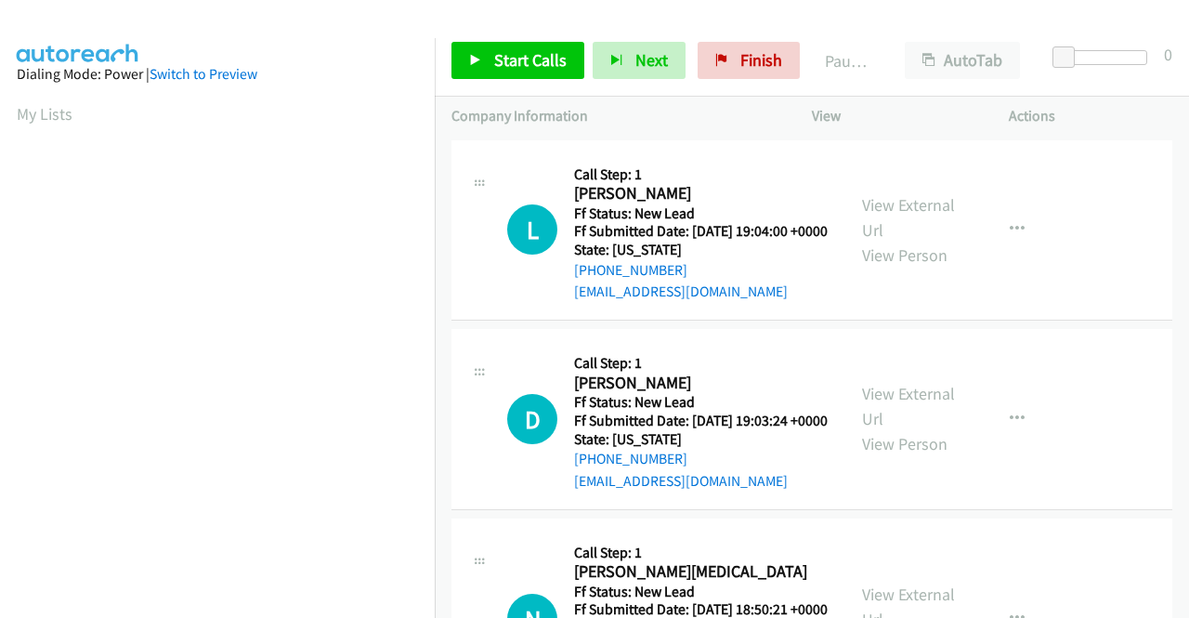  What do you see at coordinates (531, 59) in the screenshot?
I see `span: Start Calls` at bounding box center [531, 59].